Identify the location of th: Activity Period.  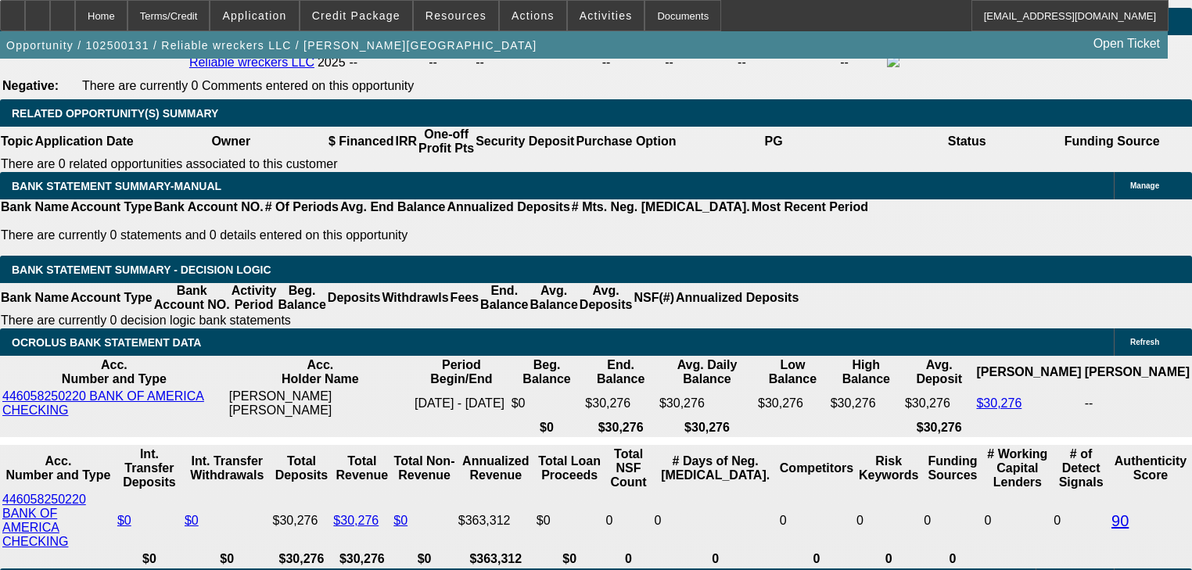
(254, 298).